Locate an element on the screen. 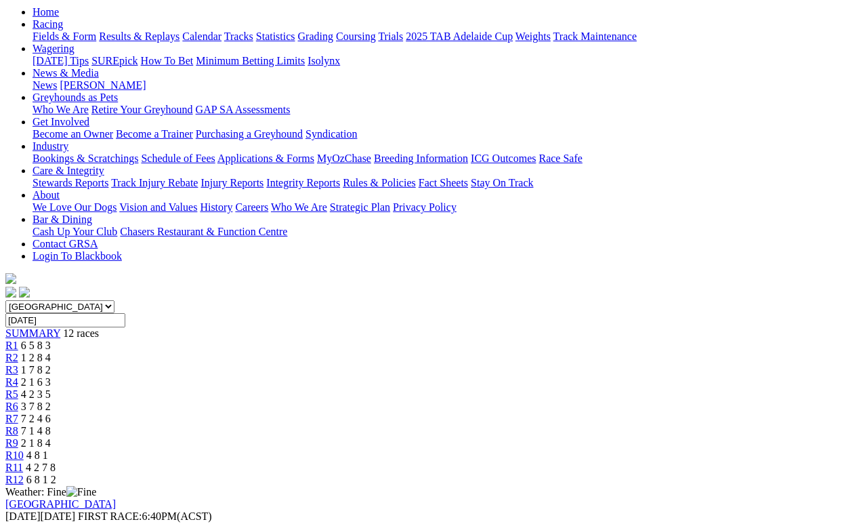 The image size is (867, 524). a: Bookings & Scratchings is located at coordinates (85, 158).